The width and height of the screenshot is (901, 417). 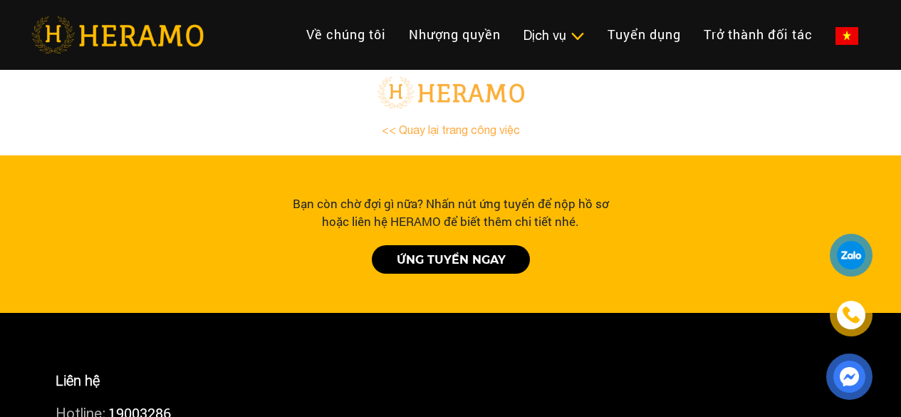 I want to click on img: heramo-logo.png, so click(x=117, y=35).